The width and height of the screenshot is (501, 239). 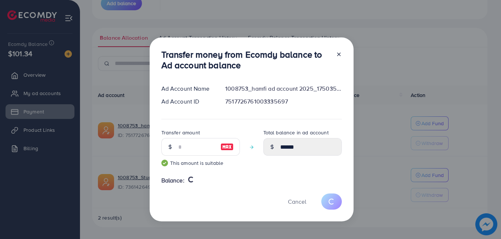 I want to click on small: This amount is suitable, so click(x=201, y=163).